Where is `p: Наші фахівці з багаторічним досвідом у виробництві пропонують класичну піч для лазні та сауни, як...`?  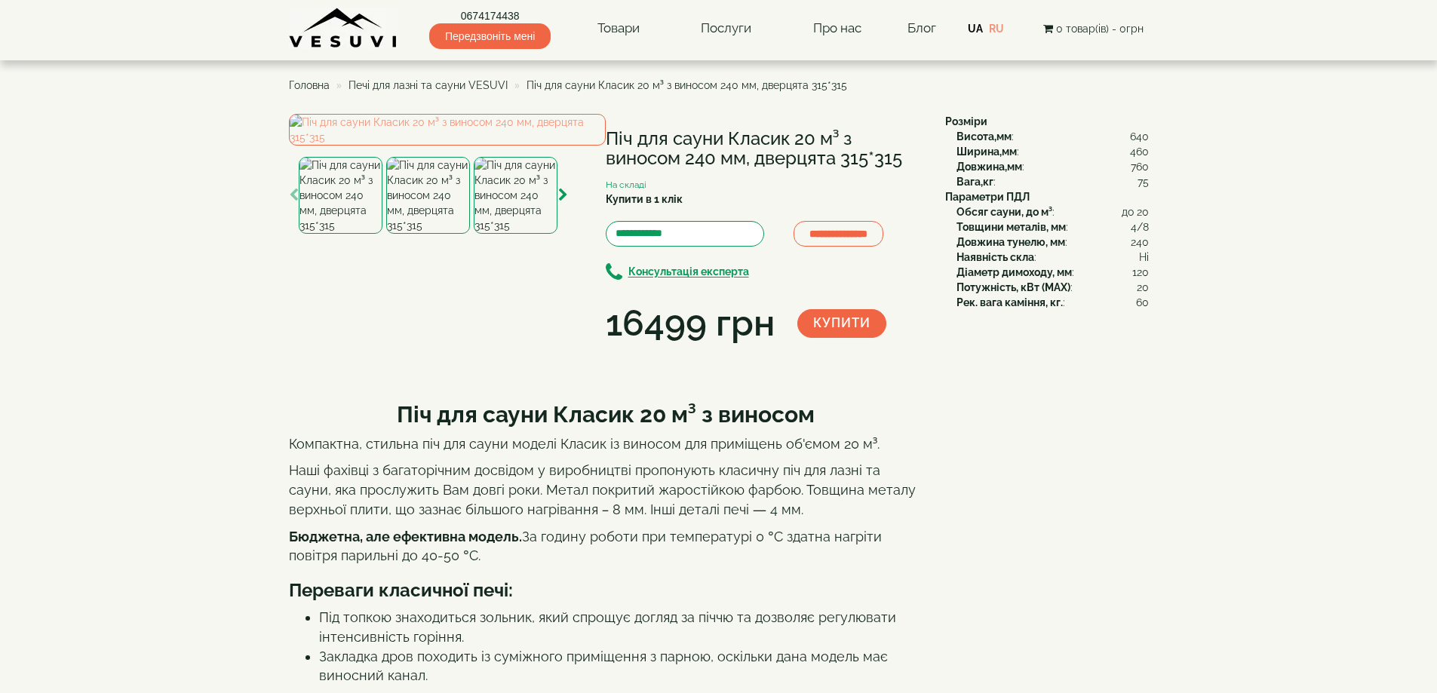
p: Наші фахівці з багаторічним досвідом у виробництві пропонують класичну піч для лазні та сауни, як... is located at coordinates (606, 490).